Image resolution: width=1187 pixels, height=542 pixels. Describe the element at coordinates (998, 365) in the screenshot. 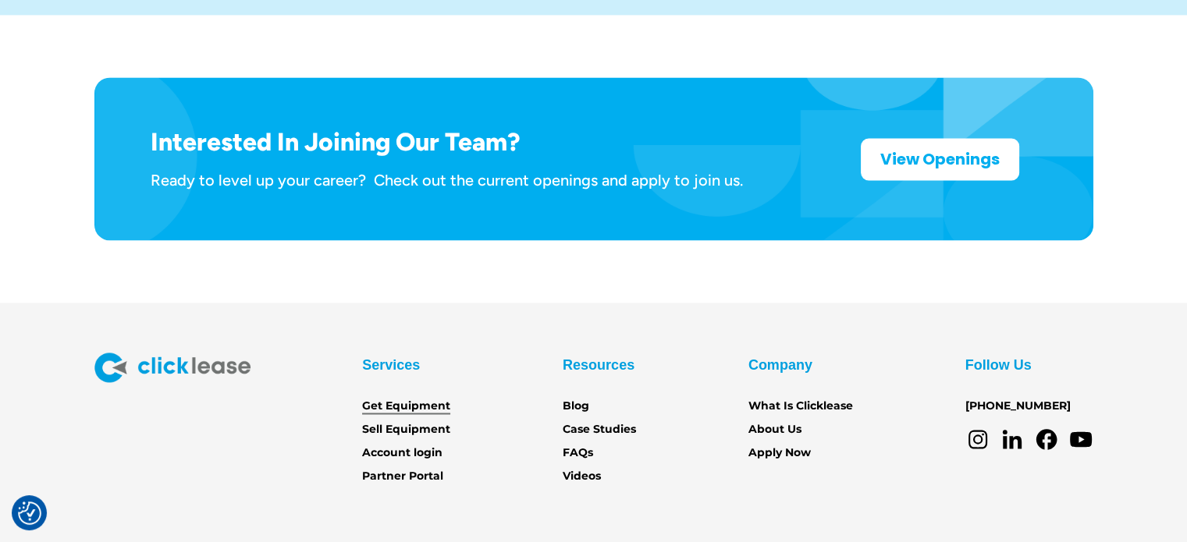

I see `div: Follow Us` at that location.